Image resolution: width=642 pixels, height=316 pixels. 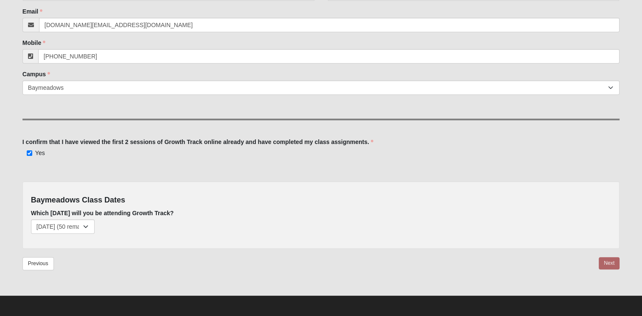 I want to click on span: Yes, so click(x=40, y=153).